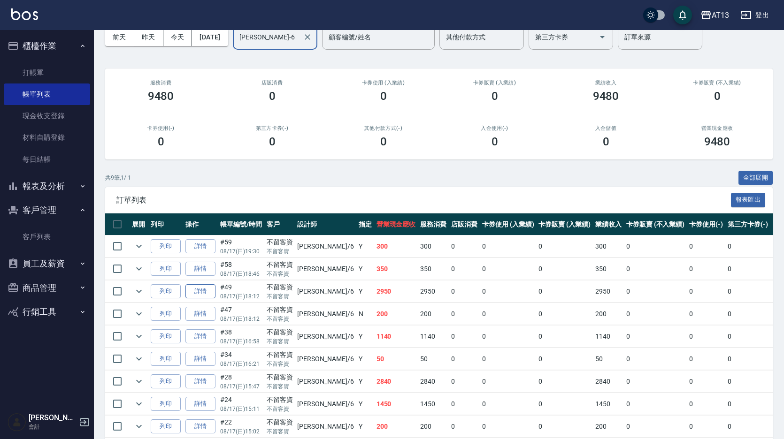  What do you see at coordinates (47, 312) in the screenshot?
I see `button: 行銷工具` at bounding box center [47, 312].